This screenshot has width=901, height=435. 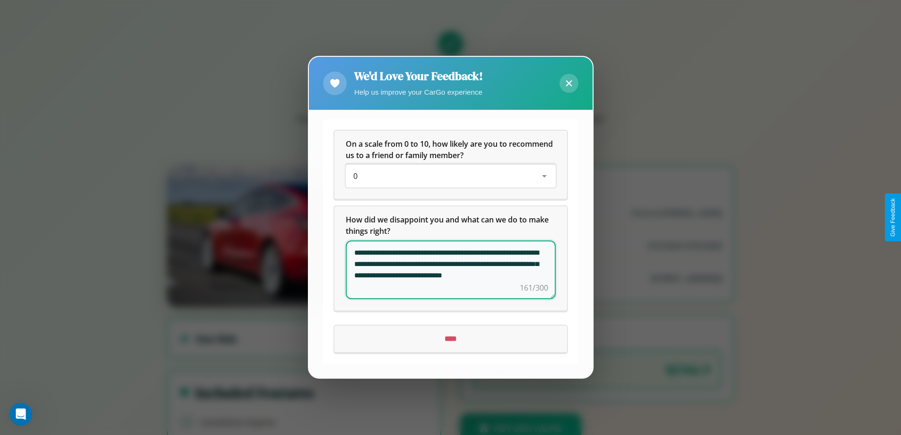 What do you see at coordinates (355, 176) in the screenshot?
I see `span: 0` at bounding box center [355, 176].